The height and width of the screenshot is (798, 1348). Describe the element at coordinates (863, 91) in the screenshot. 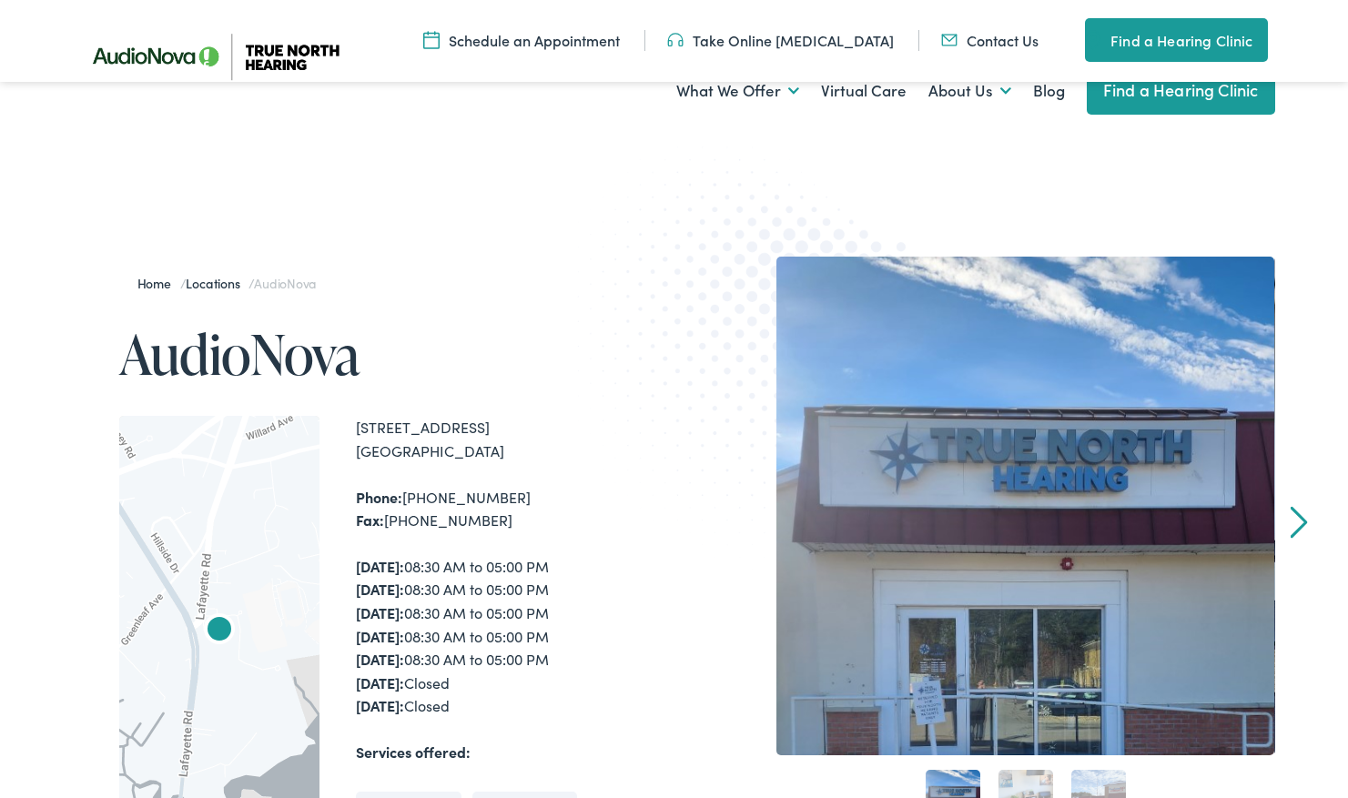

I see `a: Virtual Care` at that location.